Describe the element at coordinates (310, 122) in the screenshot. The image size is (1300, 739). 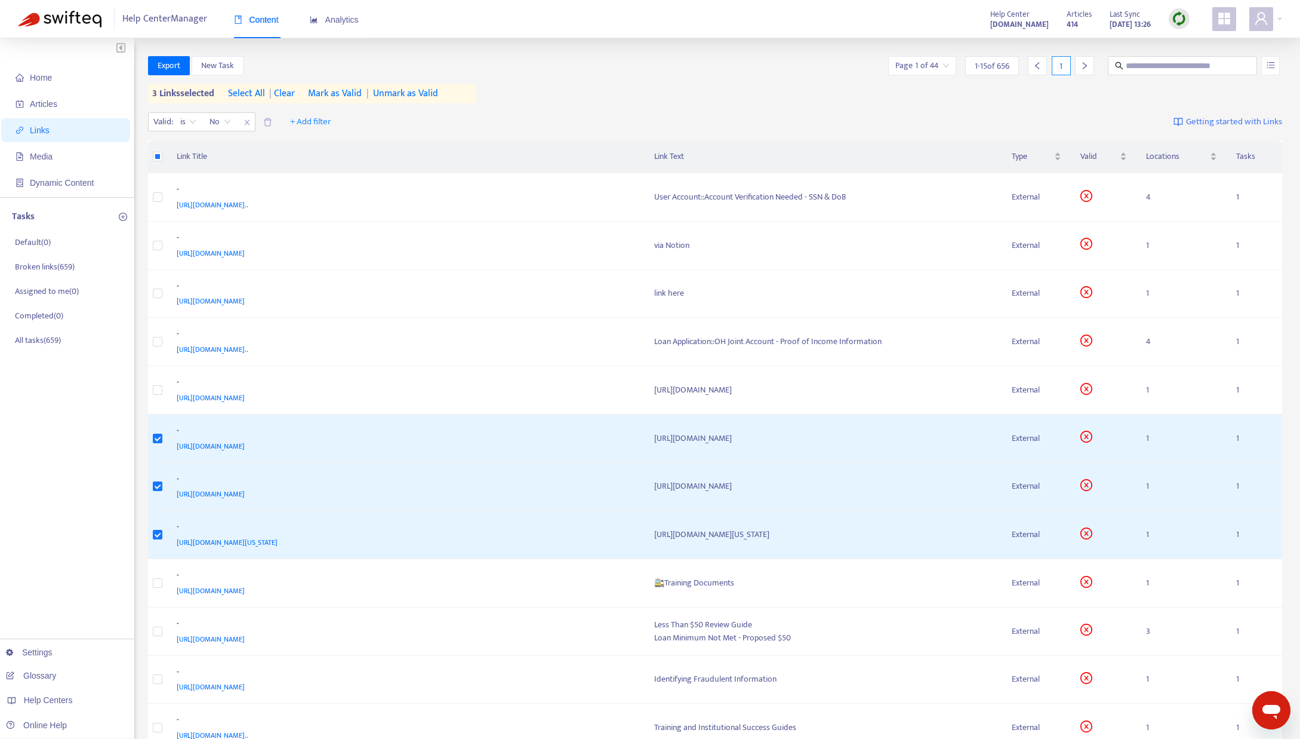
I see `span: + Add filter` at that location.